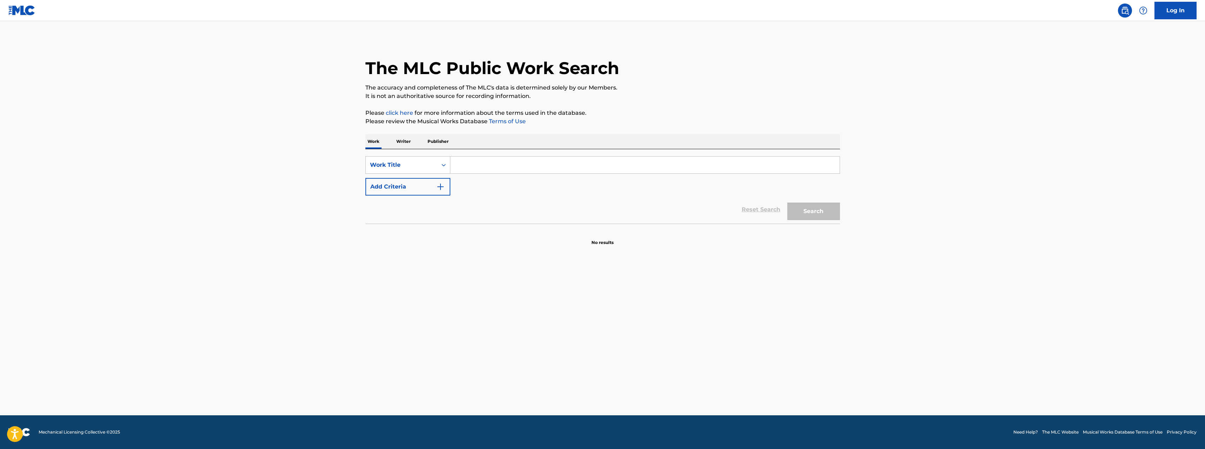  What do you see at coordinates (1176, 11) in the screenshot?
I see `a: Log In` at bounding box center [1176, 11].